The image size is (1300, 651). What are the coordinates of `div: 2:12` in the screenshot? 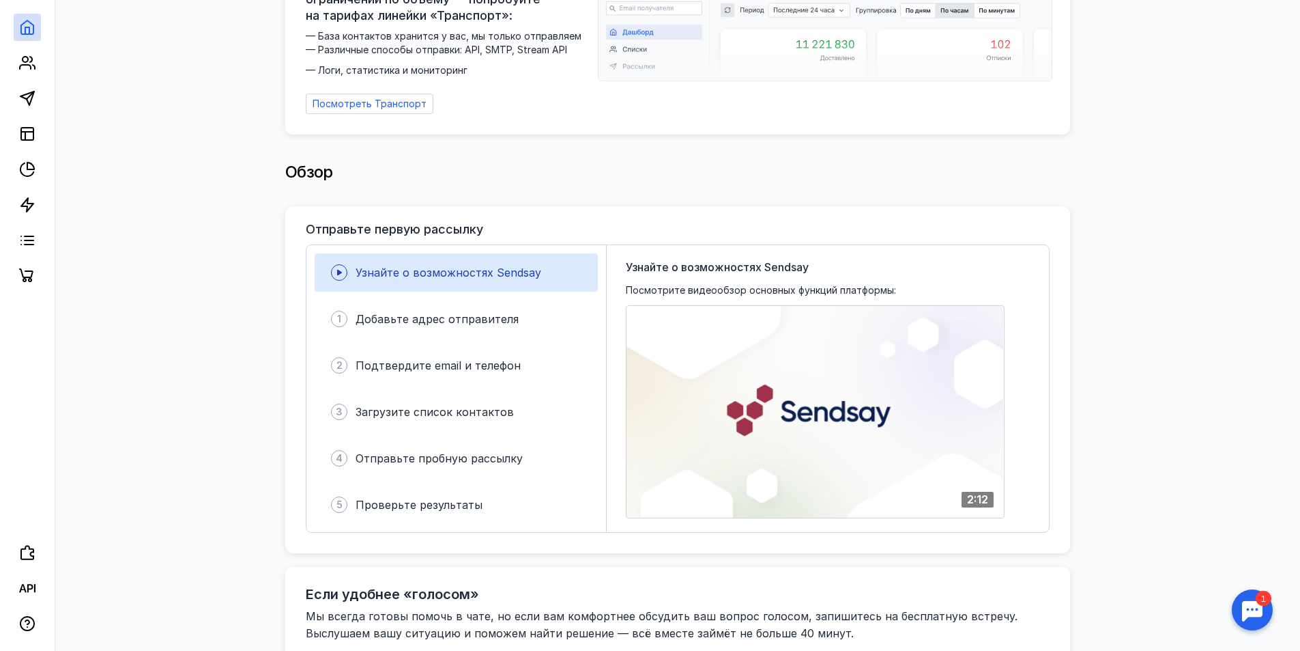 It's located at (978, 499).